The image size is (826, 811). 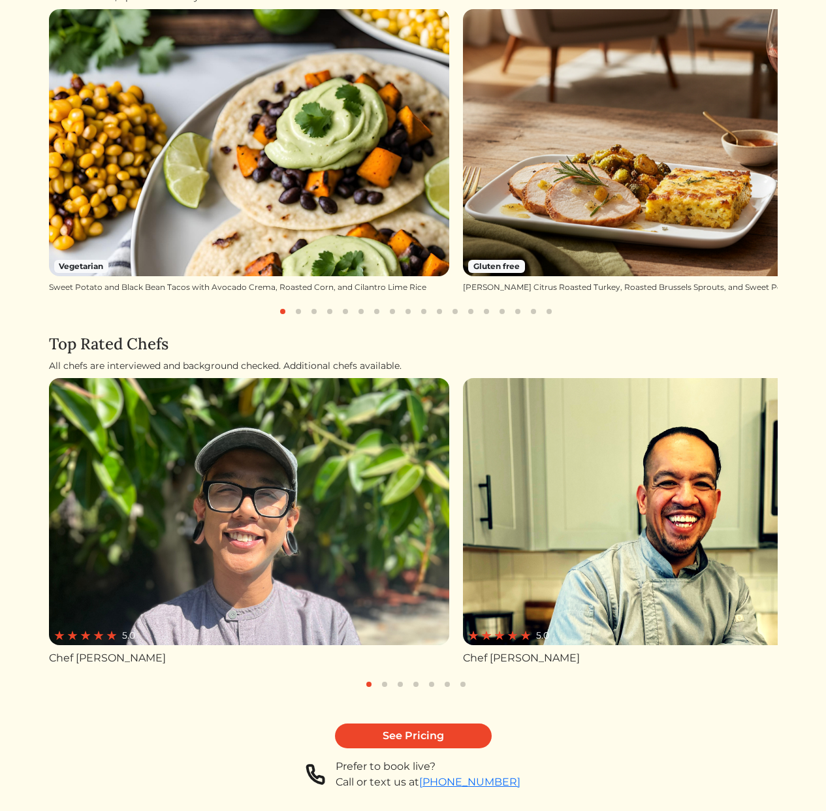 I want to click on img: Sweet Potato and Black Bean Tacos with Avocado Crema, Roasted Corn, and Cilantro Lime Rice, so click(x=249, y=142).